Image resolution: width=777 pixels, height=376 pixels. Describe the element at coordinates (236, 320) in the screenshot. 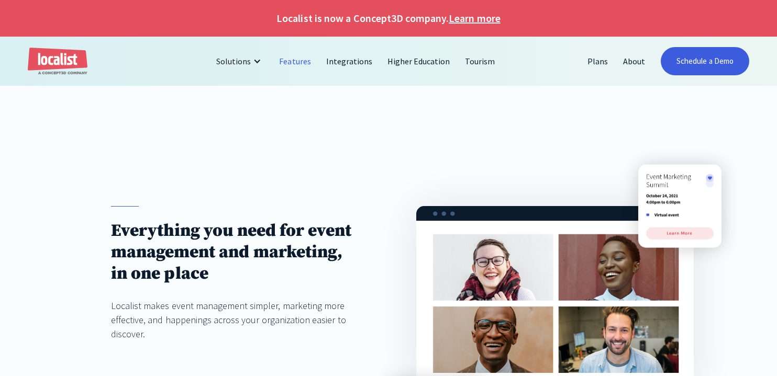

I see `div: Localist makes event management simpler, marketing more effective, and happenings across your org...` at that location.